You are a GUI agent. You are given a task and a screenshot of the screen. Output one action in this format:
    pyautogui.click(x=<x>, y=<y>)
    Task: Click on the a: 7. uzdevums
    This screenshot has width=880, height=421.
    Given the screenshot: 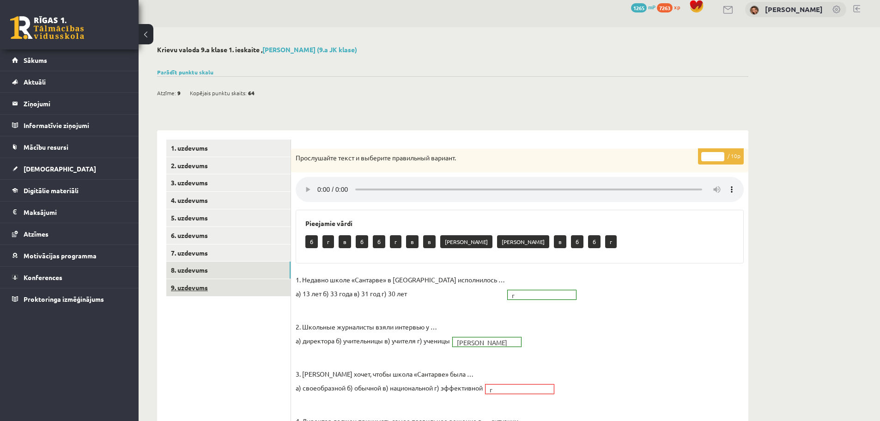 What is the action you would take?
    pyautogui.click(x=228, y=253)
    